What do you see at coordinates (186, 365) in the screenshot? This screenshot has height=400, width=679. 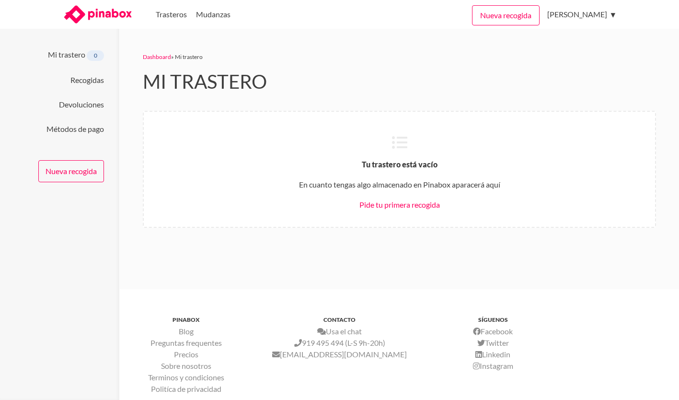 I see `a: Sobre nosotros` at bounding box center [186, 365].